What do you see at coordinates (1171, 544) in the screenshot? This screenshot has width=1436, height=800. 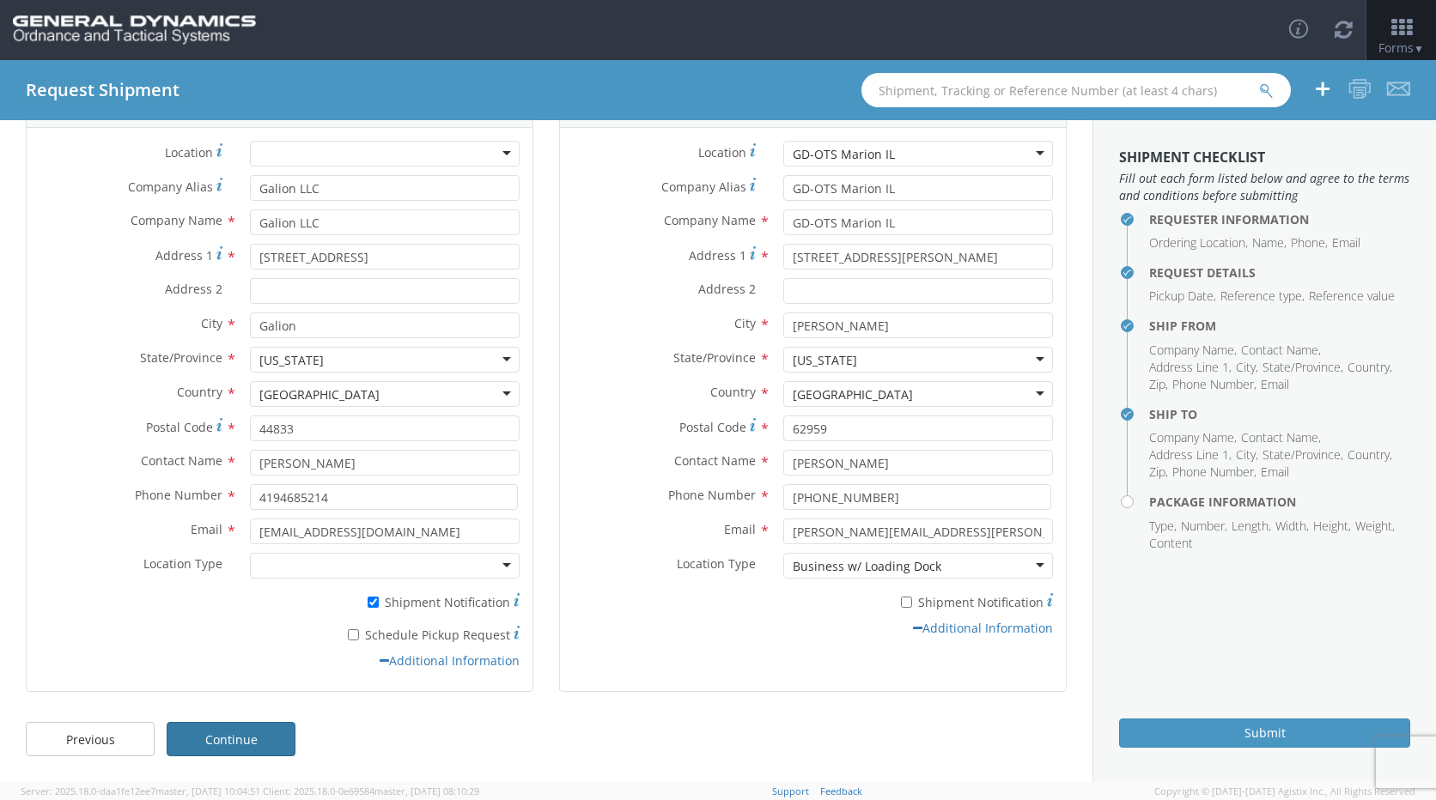 I see `li: Content` at bounding box center [1171, 544].